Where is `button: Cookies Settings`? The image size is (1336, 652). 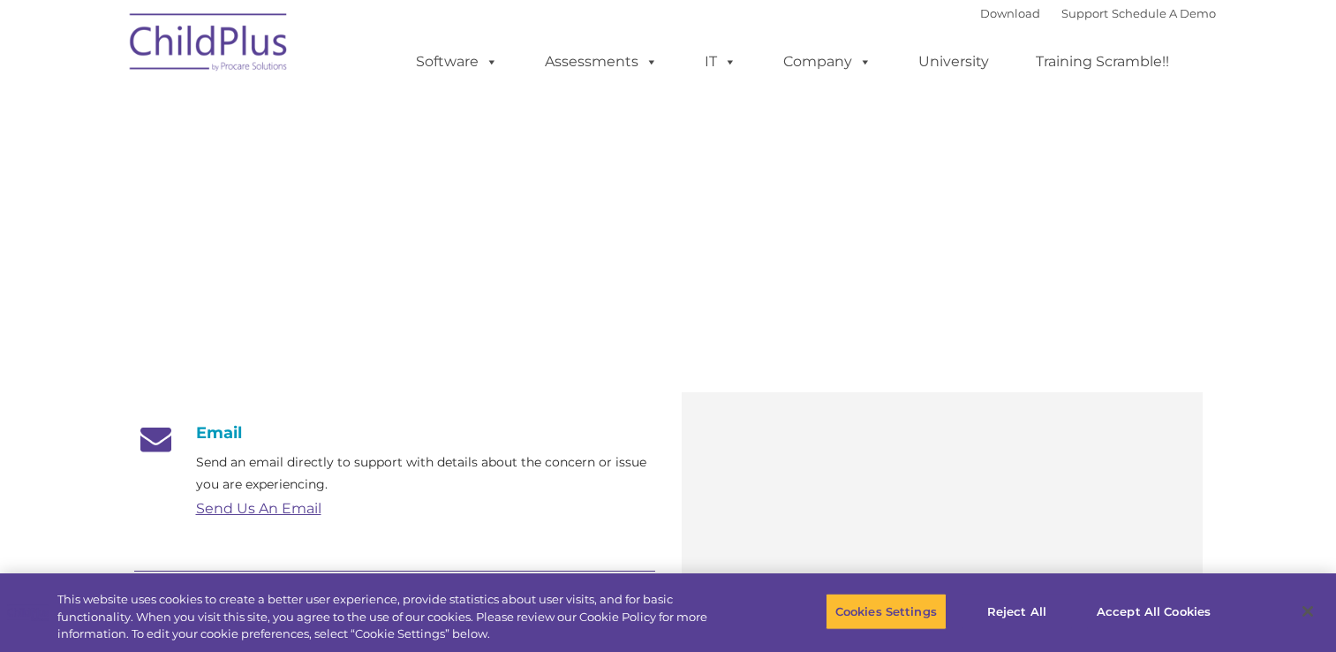
button: Cookies Settings is located at coordinates (886, 611).